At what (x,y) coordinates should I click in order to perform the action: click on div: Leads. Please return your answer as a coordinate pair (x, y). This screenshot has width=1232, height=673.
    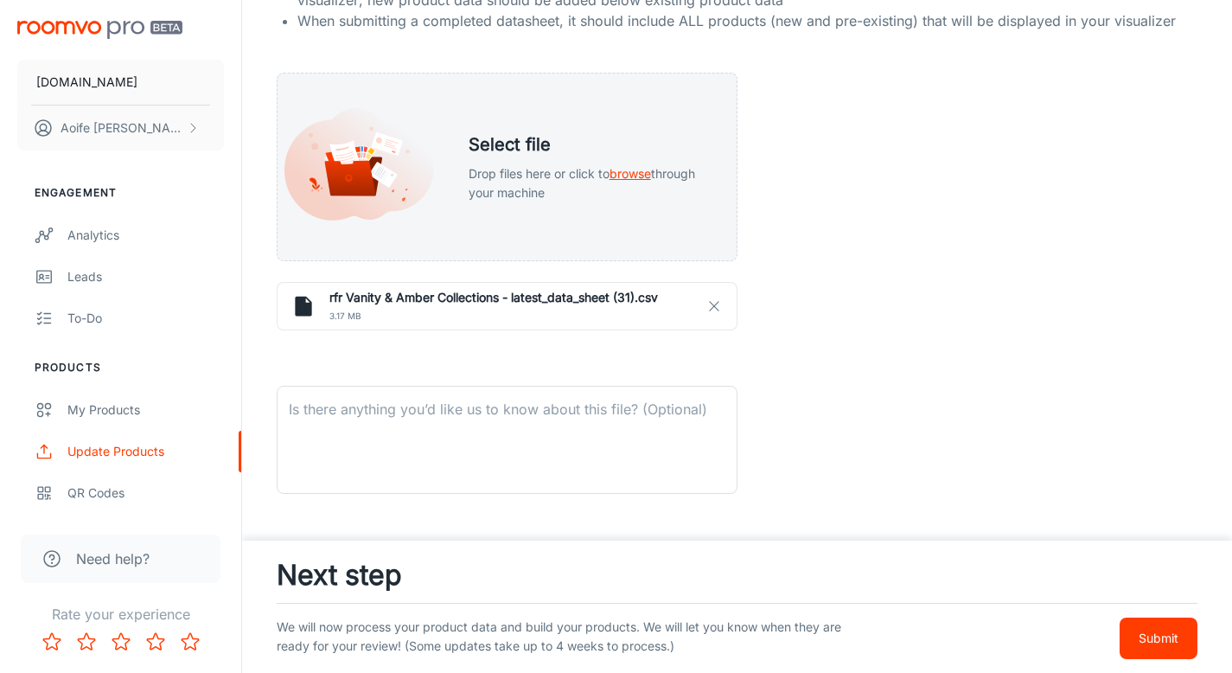
    Looking at the image, I should click on (145, 277).